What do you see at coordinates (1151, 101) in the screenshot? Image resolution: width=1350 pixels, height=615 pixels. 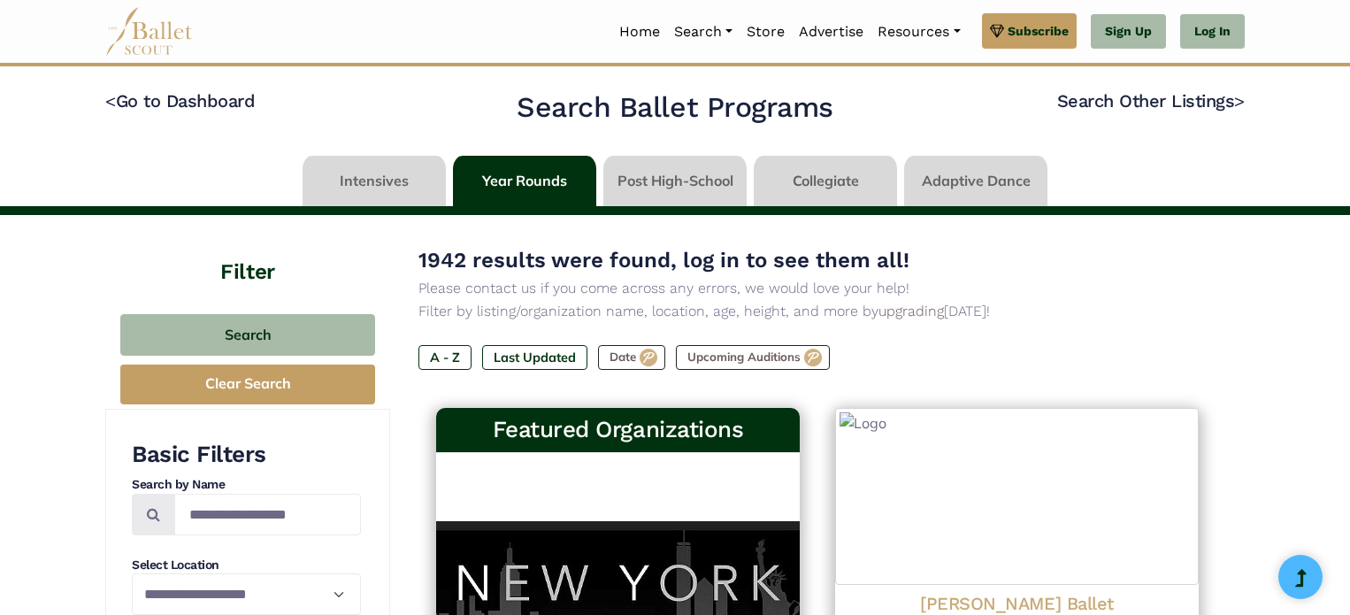 I see `a: Search Other Listings>` at bounding box center [1151, 101].